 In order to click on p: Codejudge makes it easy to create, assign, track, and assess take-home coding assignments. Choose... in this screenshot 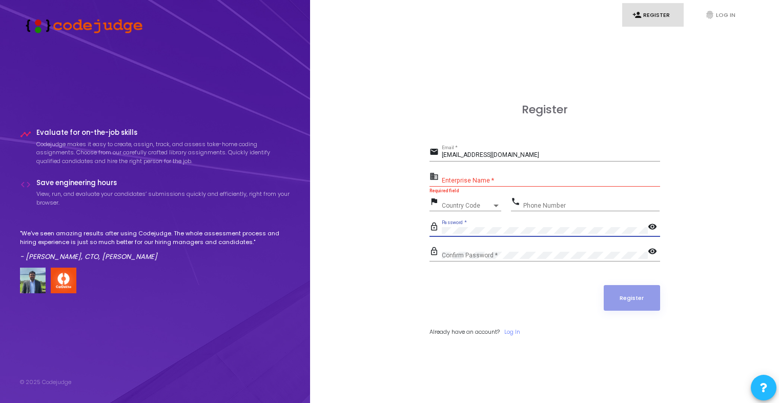, I will do `click(164, 153)`.